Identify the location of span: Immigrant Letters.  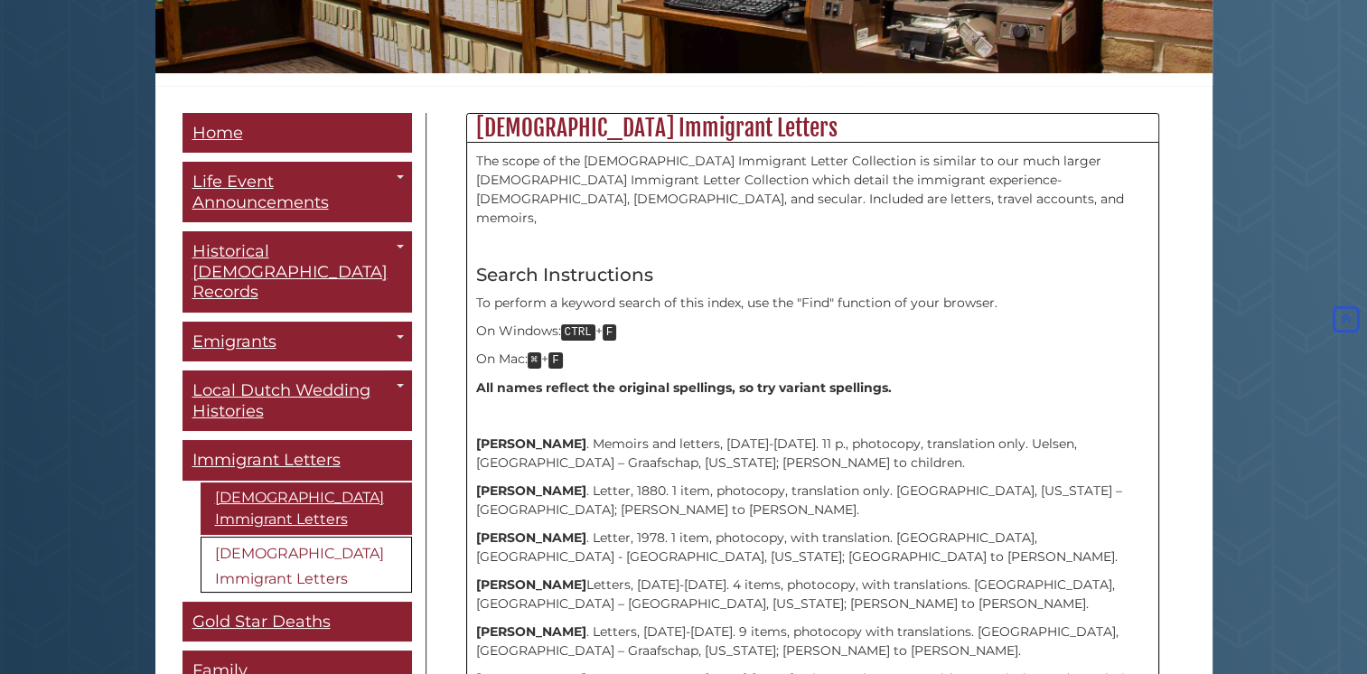
(267, 460).